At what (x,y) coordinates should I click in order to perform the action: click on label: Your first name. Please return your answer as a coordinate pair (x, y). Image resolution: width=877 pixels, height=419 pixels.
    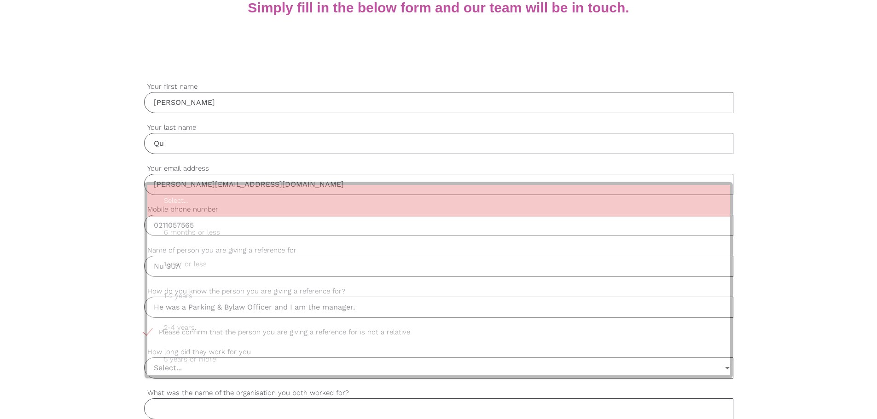
    Looking at the image, I should click on (439, 87).